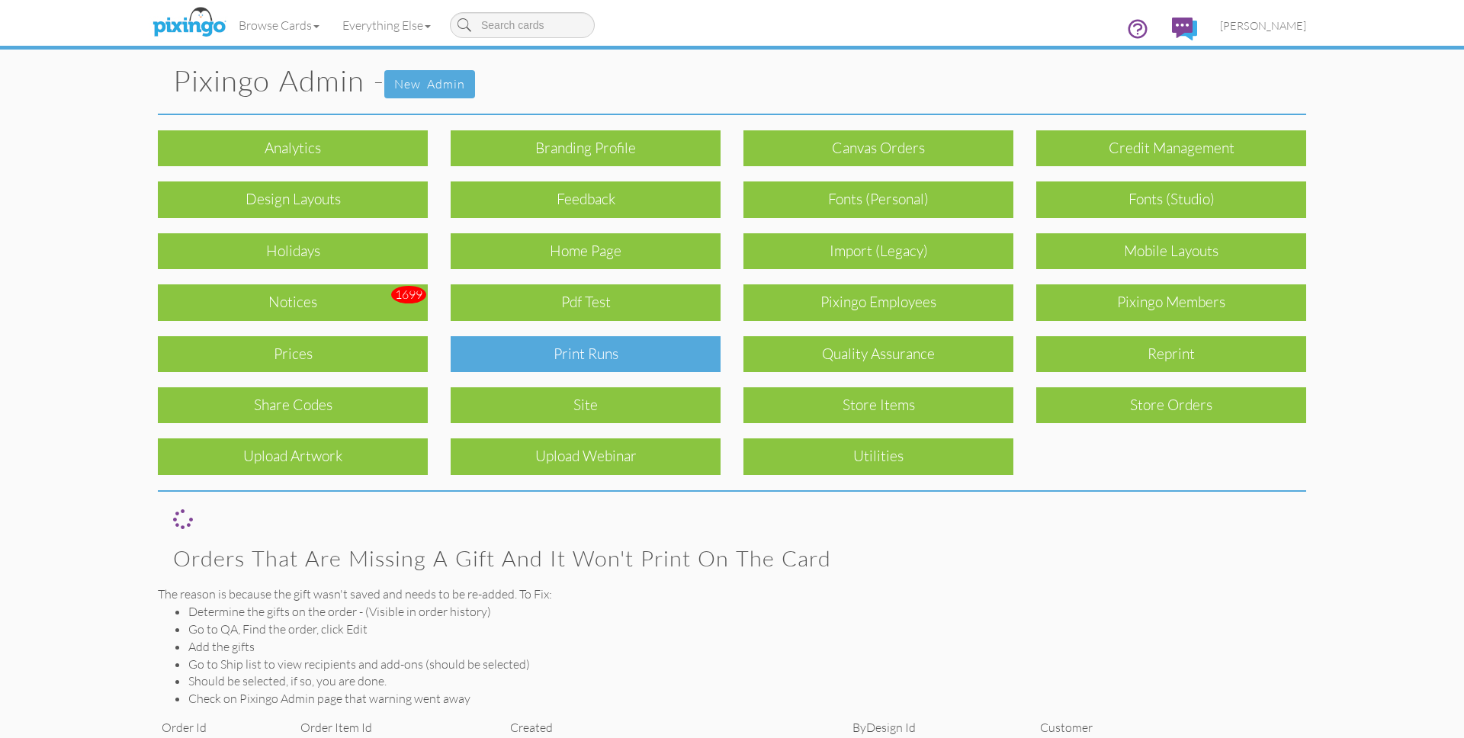  Describe the element at coordinates (732, 594) in the screenshot. I see `div: The reason is because the gift wasn't saved and needs to be re-added. To Fix:` at that location.